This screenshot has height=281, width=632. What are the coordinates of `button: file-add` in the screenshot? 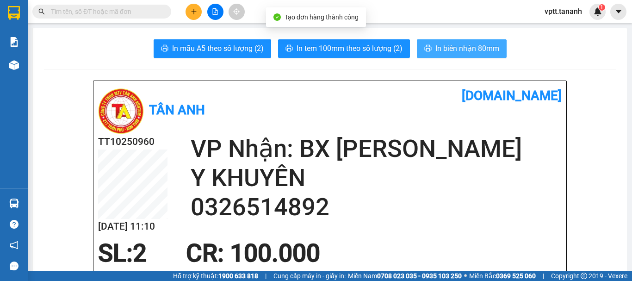 It's located at (215, 12).